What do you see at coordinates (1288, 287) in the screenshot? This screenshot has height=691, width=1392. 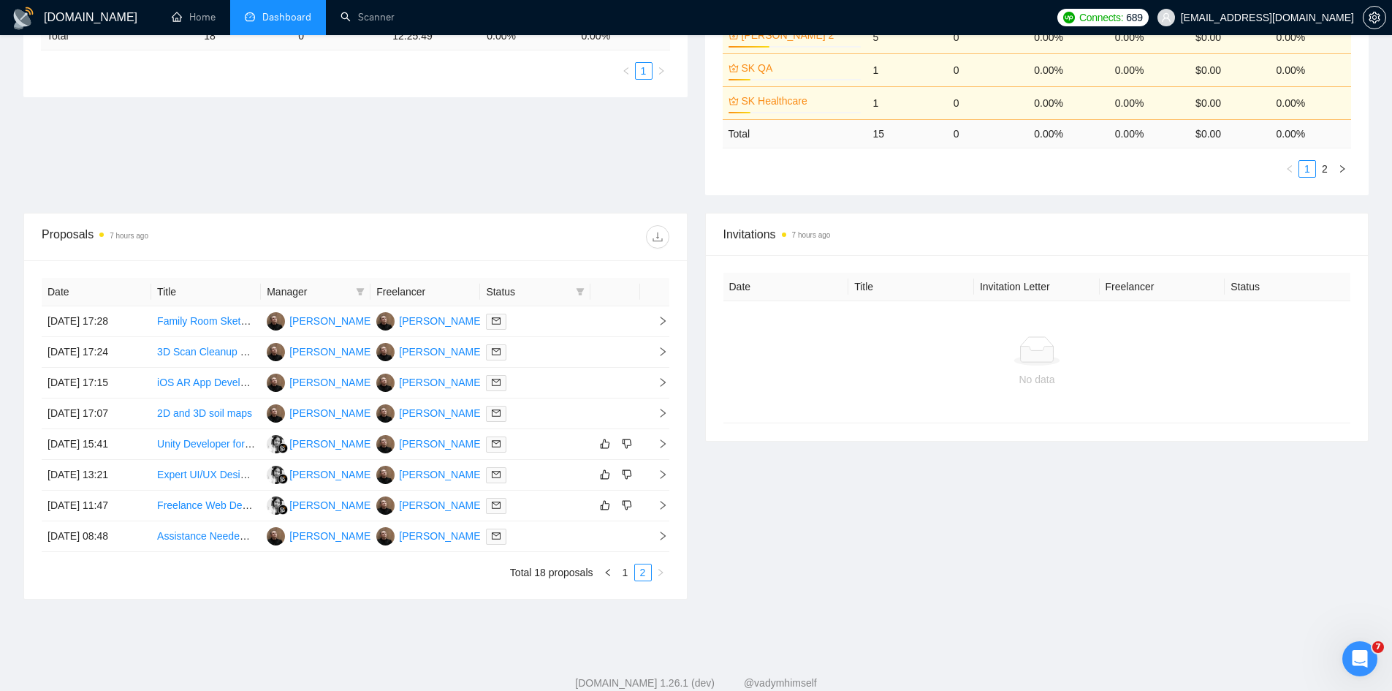 I see `th: Status` at bounding box center [1288, 287].